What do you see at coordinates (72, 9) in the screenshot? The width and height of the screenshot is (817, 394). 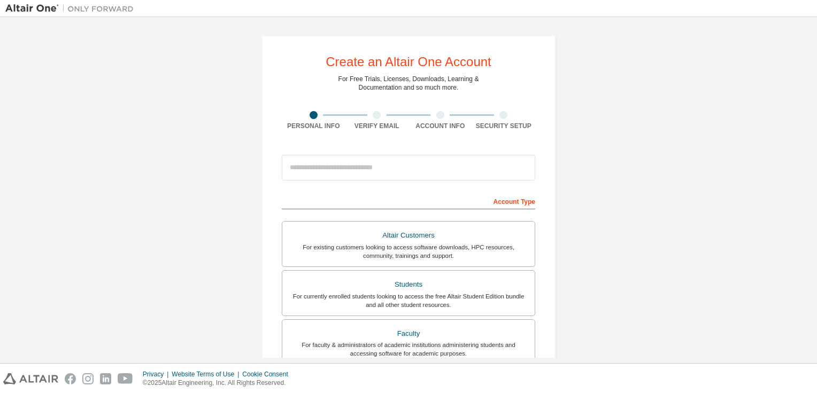 I see `img: Altair One` at bounding box center [72, 9].